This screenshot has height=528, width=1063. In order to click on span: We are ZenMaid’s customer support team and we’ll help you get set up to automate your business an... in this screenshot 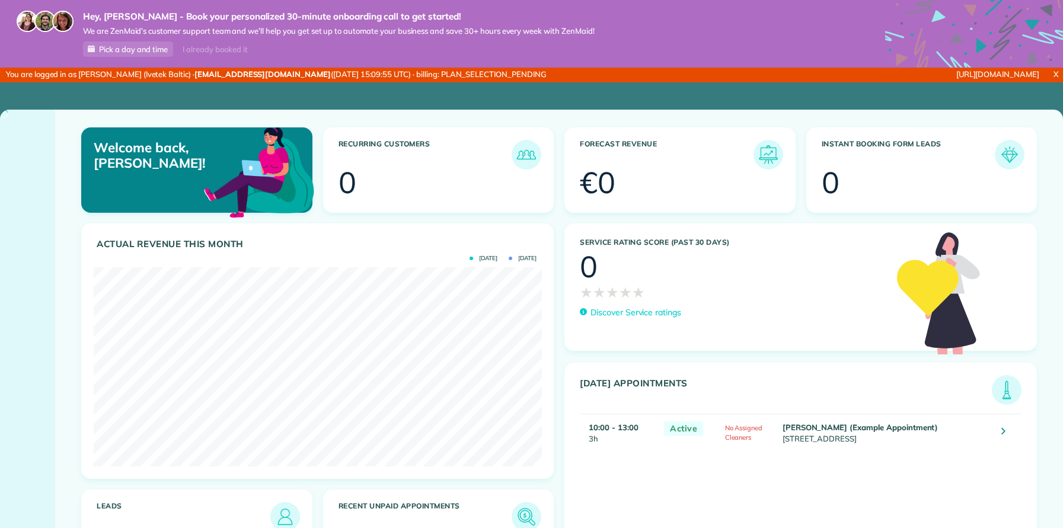, I will do `click(339, 31)`.